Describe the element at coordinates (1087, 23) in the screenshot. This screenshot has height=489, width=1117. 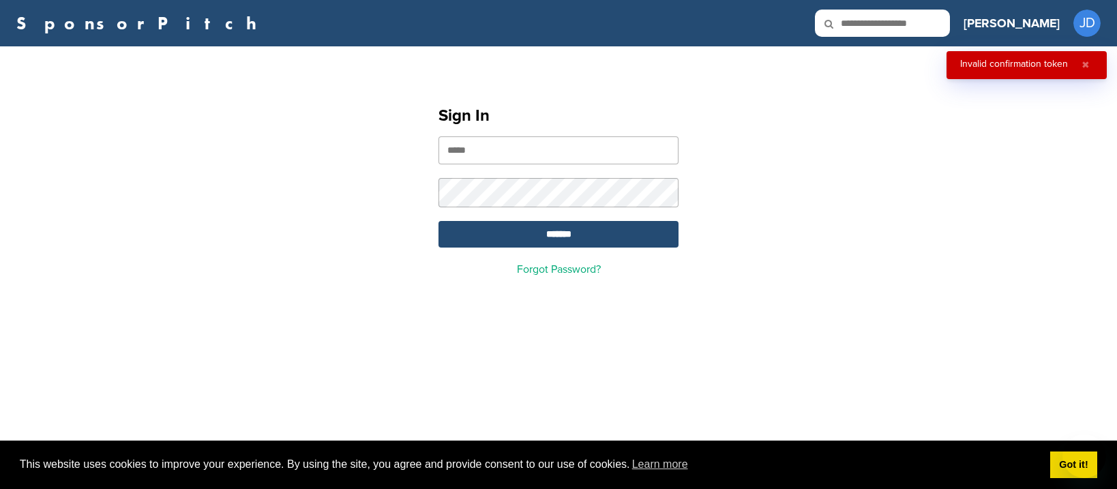
I see `span: JD` at that location.